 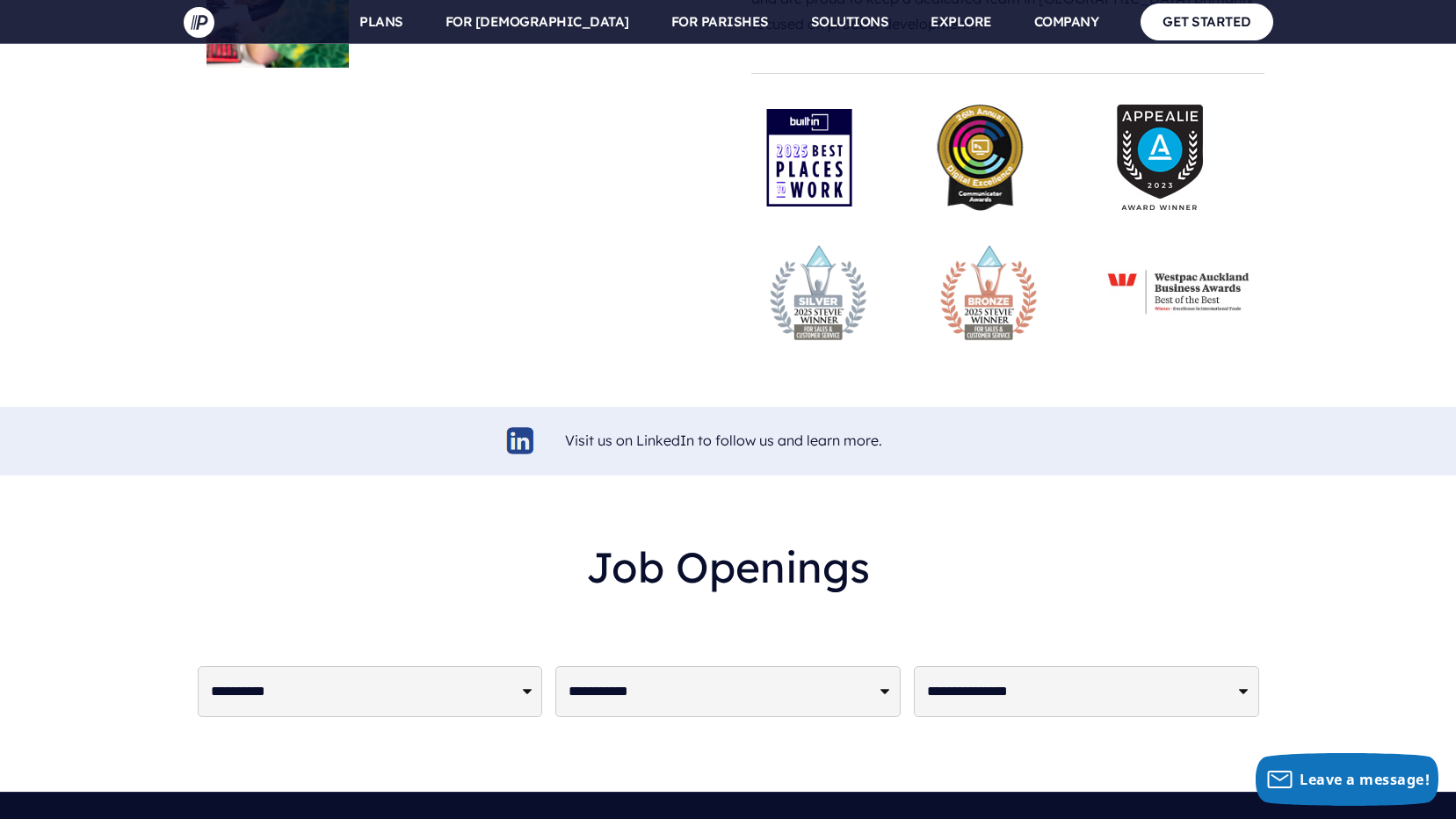 I want to click on img: stevie-silver, so click(x=818, y=293).